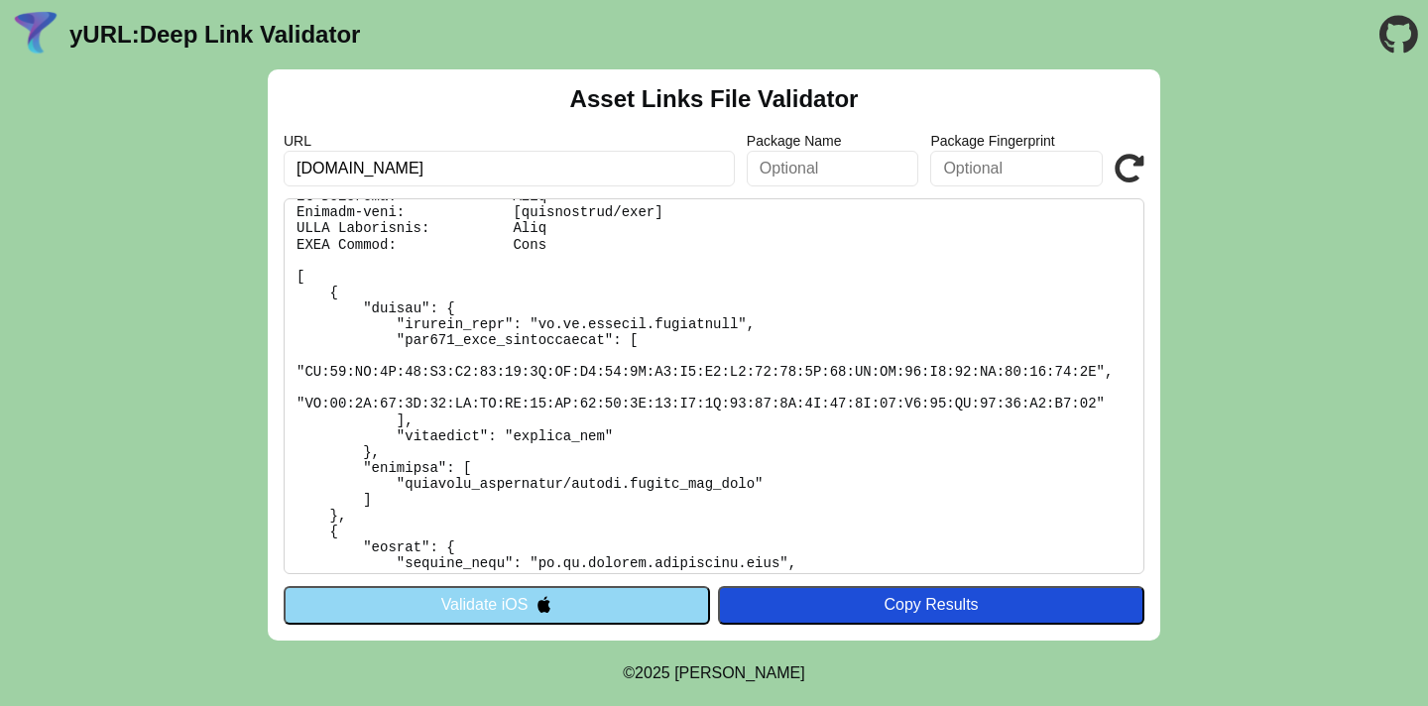 The image size is (1428, 706). Describe the element at coordinates (509, 141) in the screenshot. I see `label: URL` at that location.